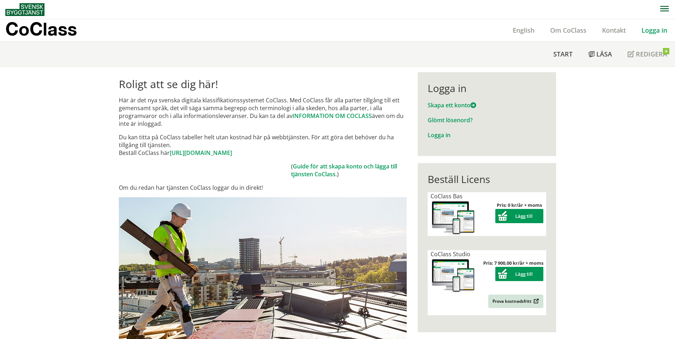  What do you see at coordinates (487, 88) in the screenshot?
I see `div: Logga in` at bounding box center [487, 88].